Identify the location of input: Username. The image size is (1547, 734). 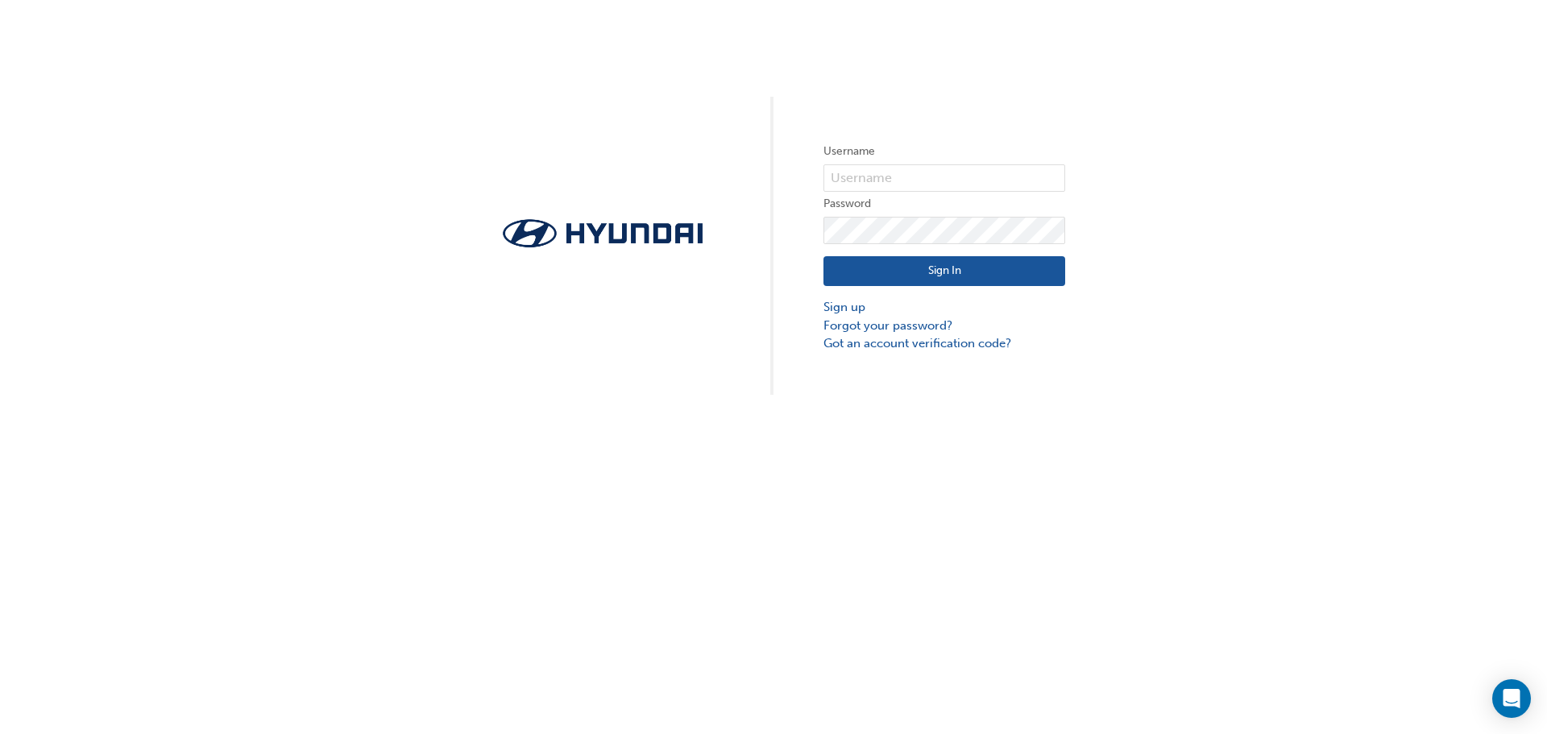
(944, 178).